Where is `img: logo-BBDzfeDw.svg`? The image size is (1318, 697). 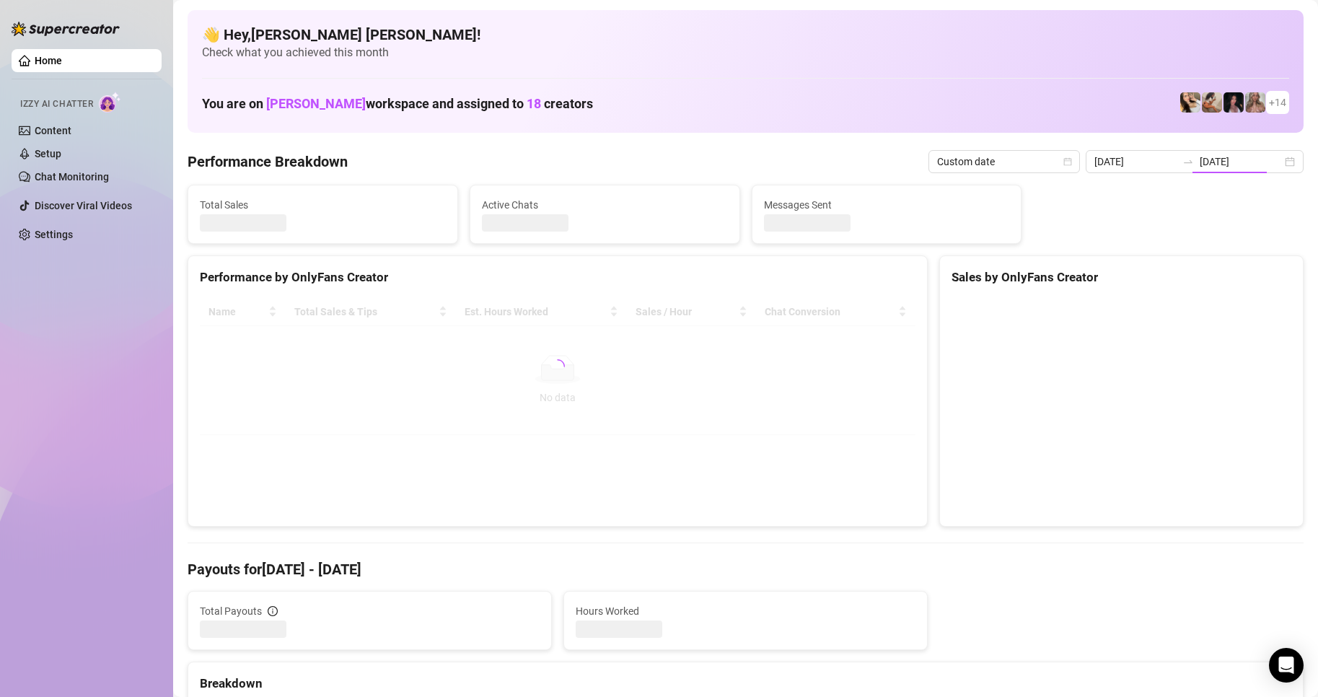 img: logo-BBDzfeDw.svg is located at coordinates (66, 29).